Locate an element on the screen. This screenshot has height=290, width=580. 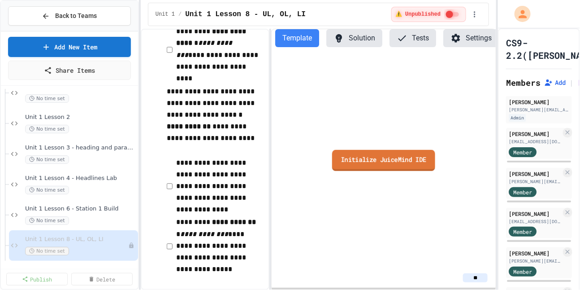
div: Admin is located at coordinates (518, 117).